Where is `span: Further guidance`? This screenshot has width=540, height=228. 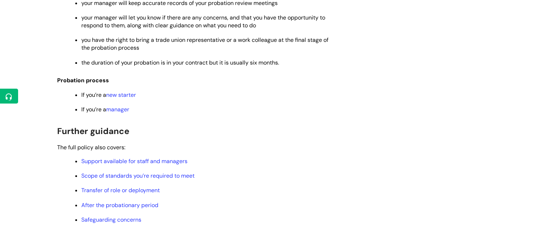
span: Further guidance is located at coordinates (93, 131).